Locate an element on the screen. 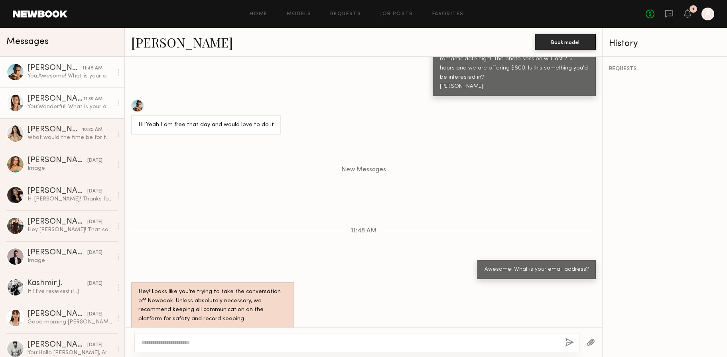  div: Hi! Yeah I am free that day and would love to do it is located at coordinates (206, 125).